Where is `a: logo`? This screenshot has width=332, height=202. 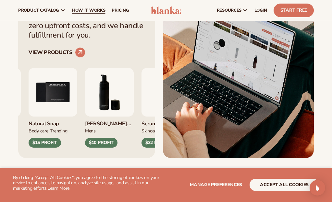
a: logo is located at coordinates (166, 10).